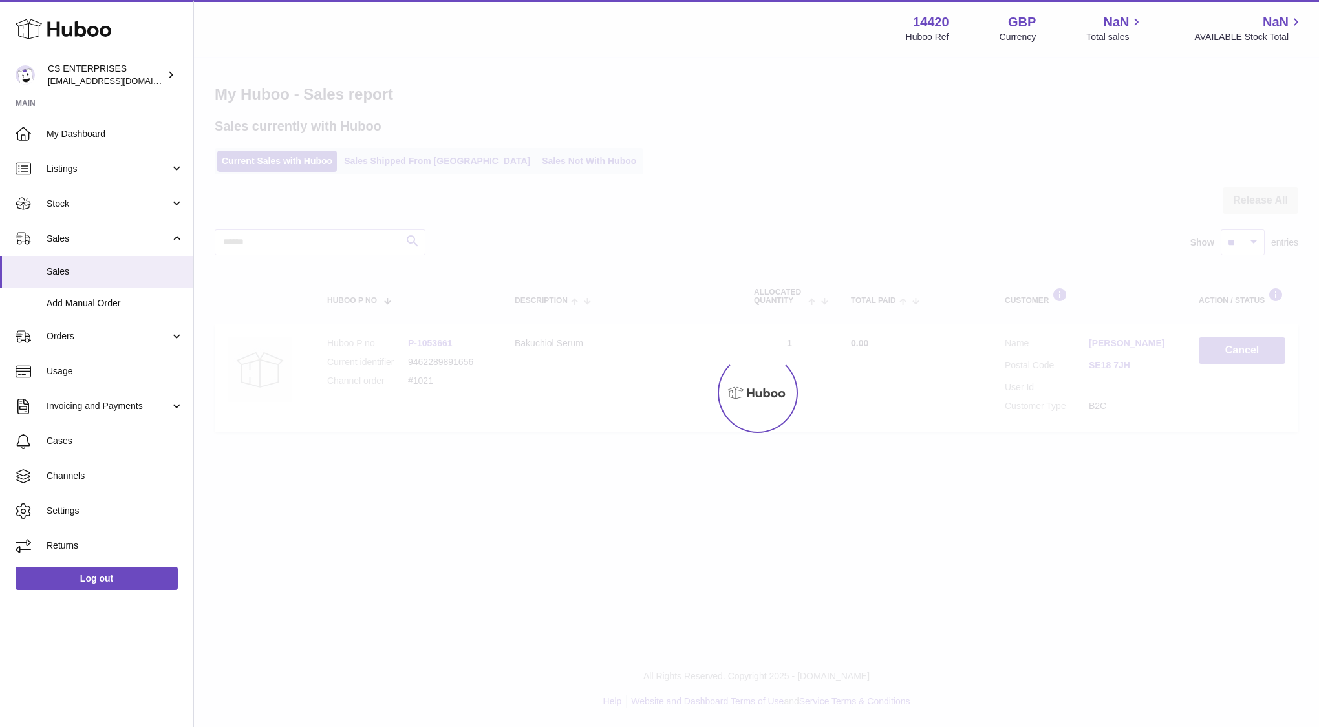 This screenshot has height=727, width=1319. Describe the element at coordinates (115, 511) in the screenshot. I see `span: Settings` at that location.